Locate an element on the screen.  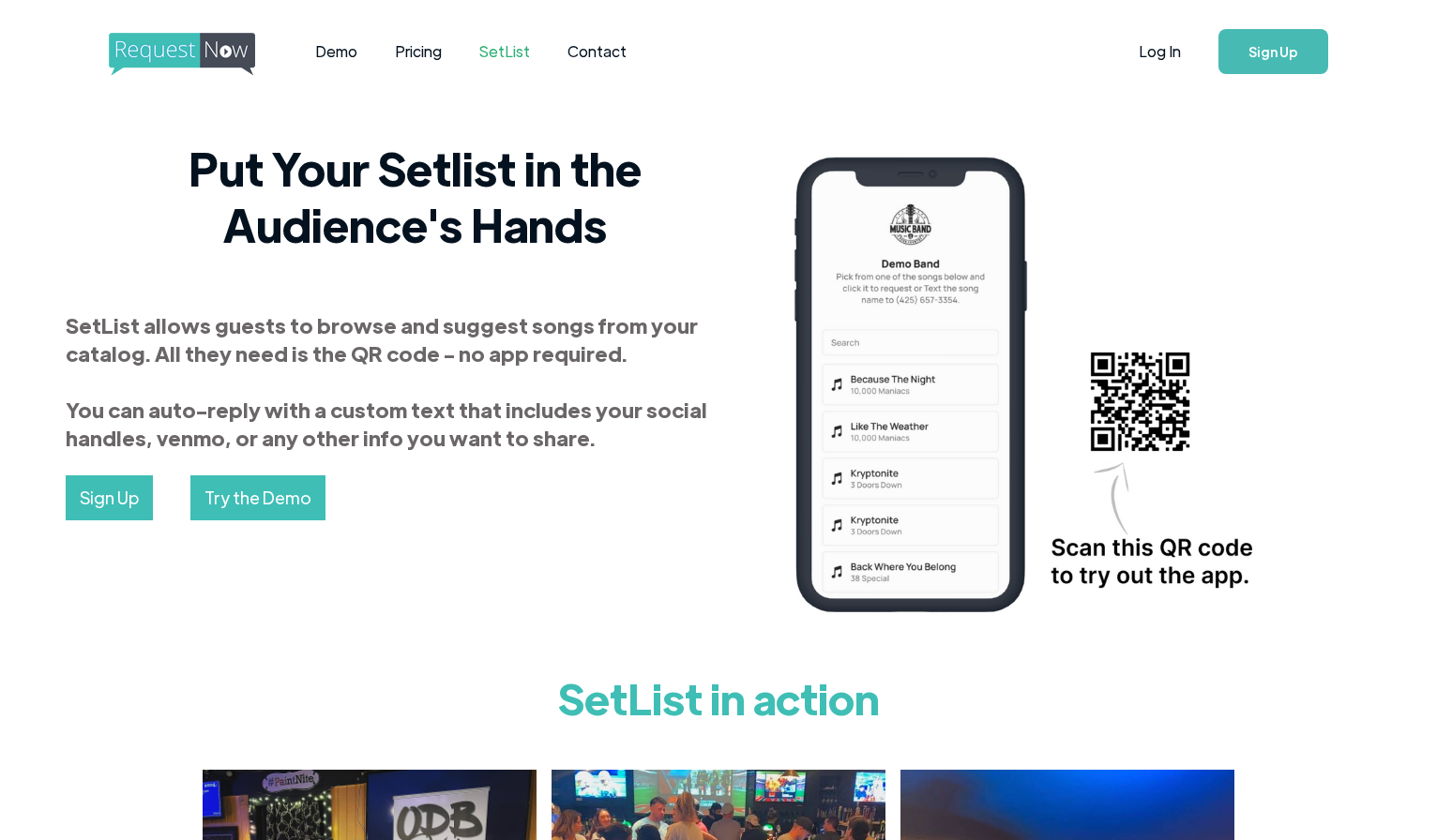
a: Pricing is located at coordinates (419, 51).